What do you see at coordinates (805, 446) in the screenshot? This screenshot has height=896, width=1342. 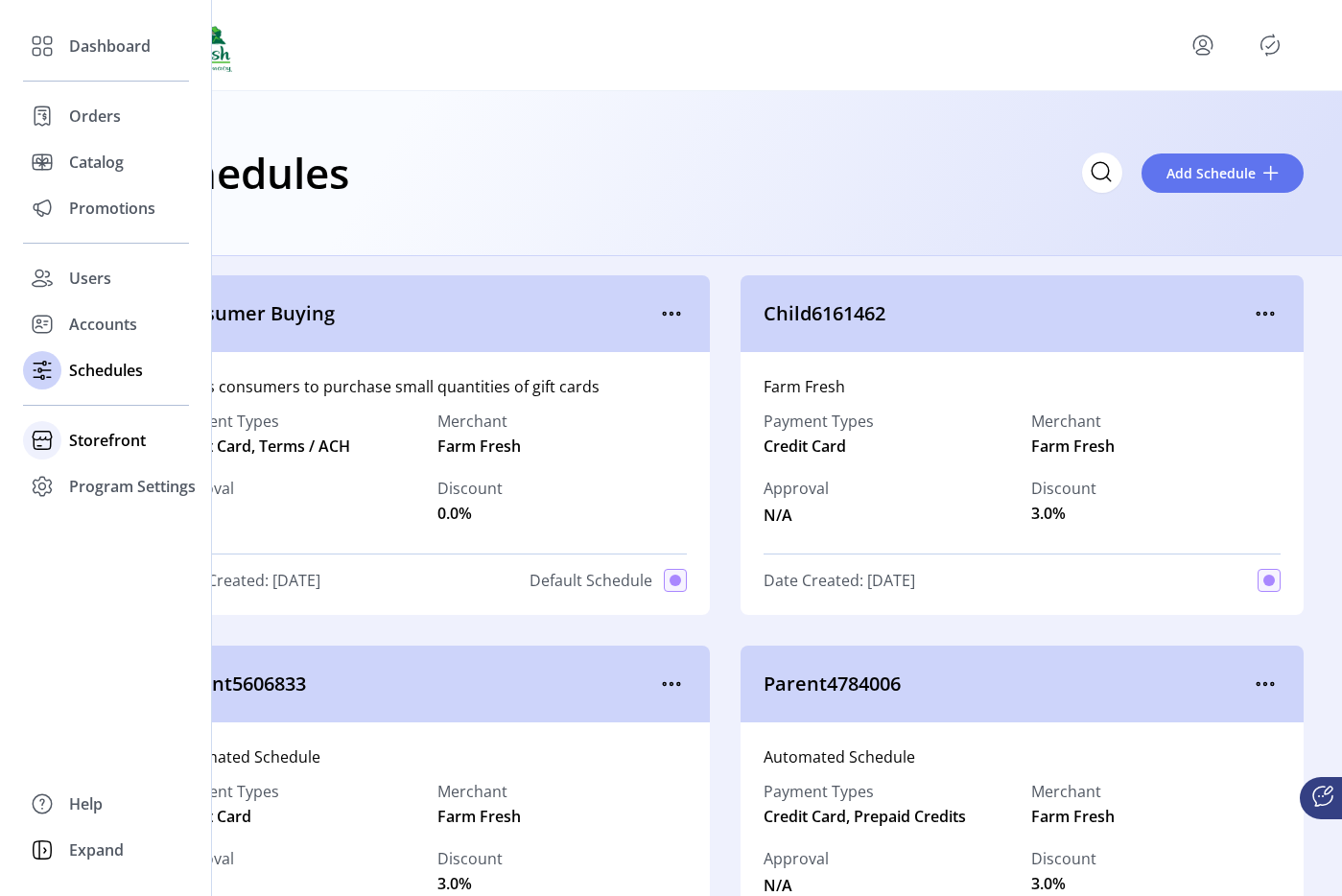 I see `span: Credit Card` at bounding box center [805, 446].